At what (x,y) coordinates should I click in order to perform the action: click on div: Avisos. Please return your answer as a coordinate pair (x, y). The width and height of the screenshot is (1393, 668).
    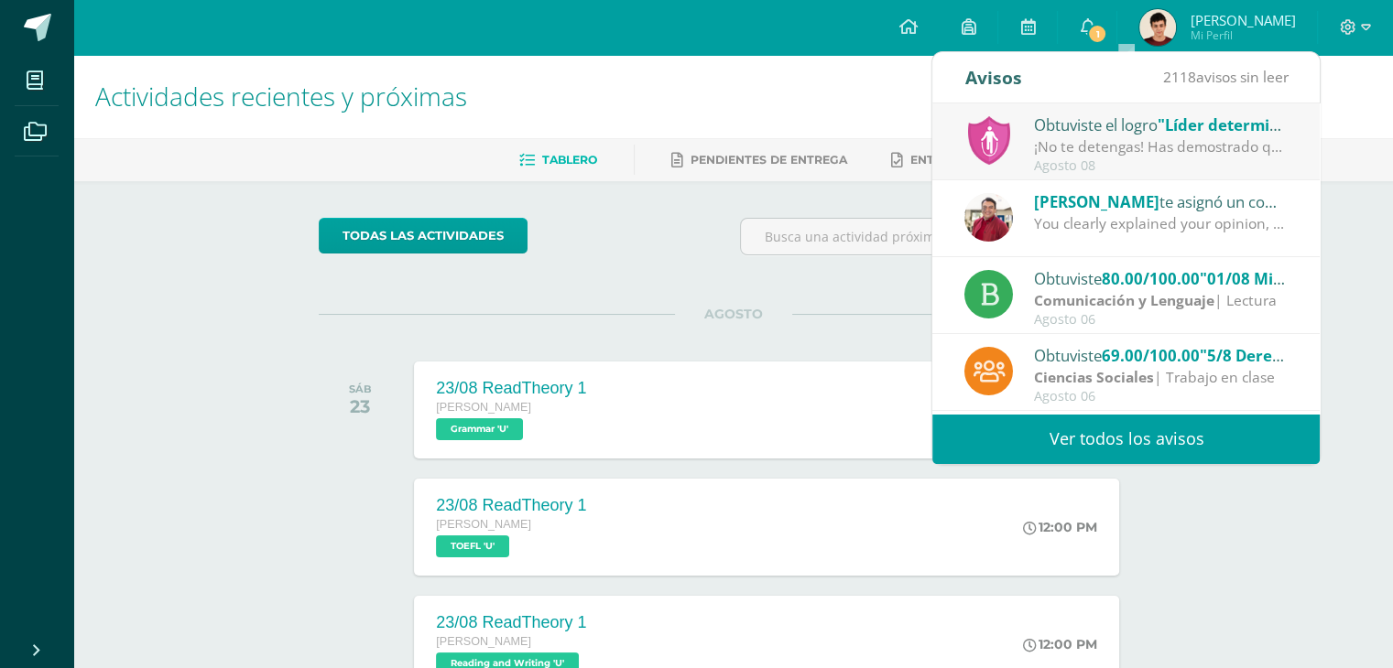
    Looking at the image, I should click on (993, 77).